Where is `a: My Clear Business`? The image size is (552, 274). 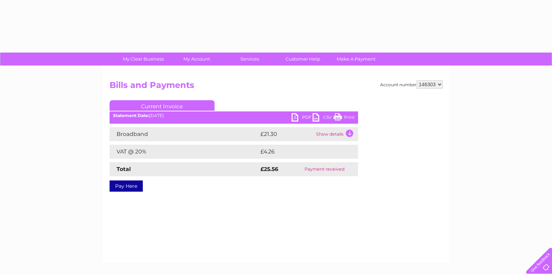 a: My Clear Business is located at coordinates (143, 59).